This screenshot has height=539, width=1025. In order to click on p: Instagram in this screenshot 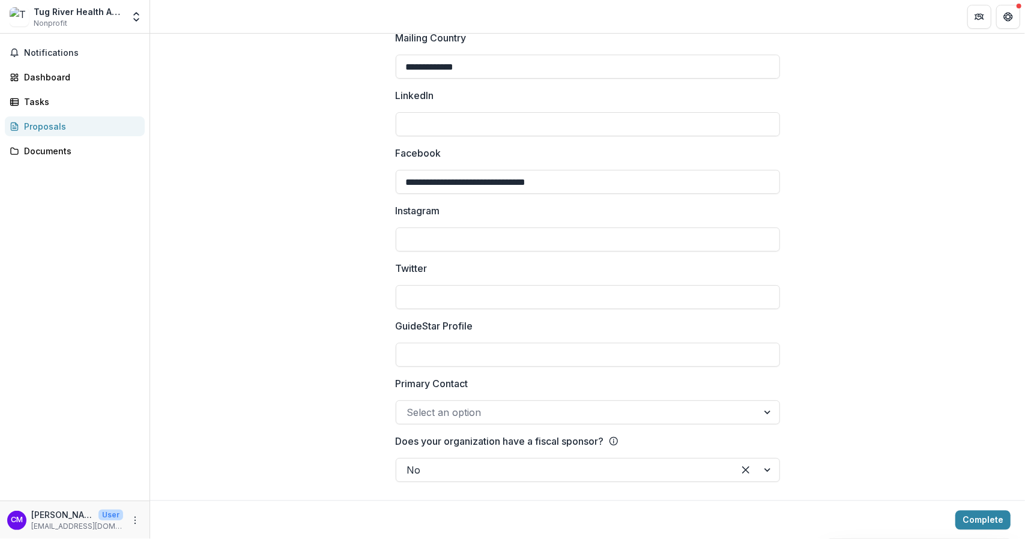, I will do `click(418, 211)`.